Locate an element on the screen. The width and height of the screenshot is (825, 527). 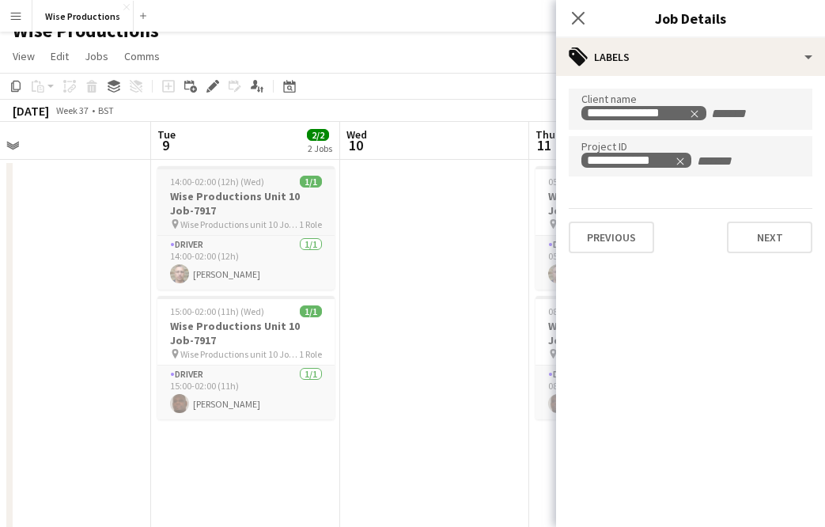
div: Quote QU-0561 is located at coordinates (636, 161).